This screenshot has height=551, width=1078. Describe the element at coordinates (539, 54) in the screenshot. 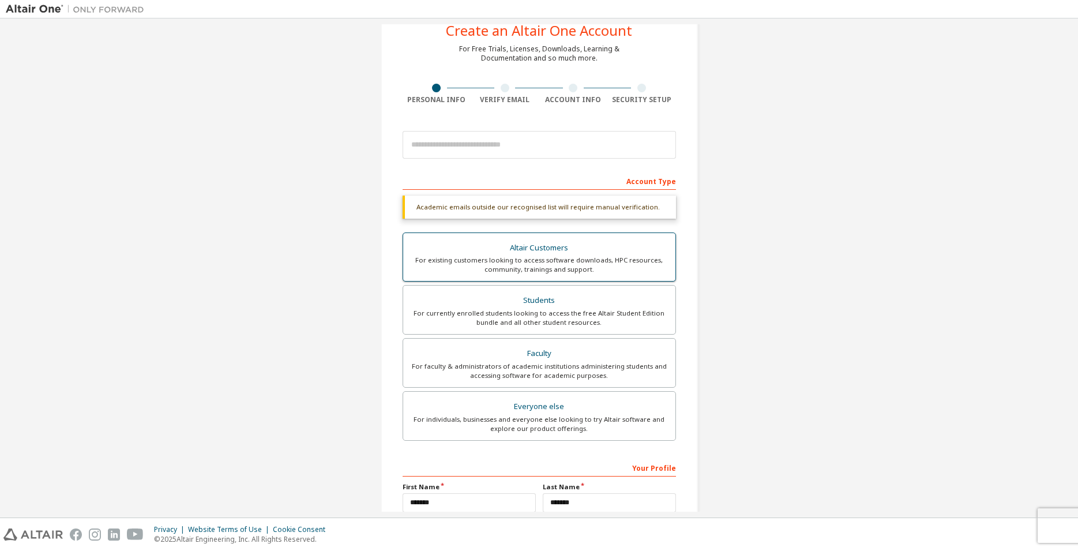

I see `div: For Free Trials, Licenses, Downloads, Learning & Documentation and so much more.` at that location.